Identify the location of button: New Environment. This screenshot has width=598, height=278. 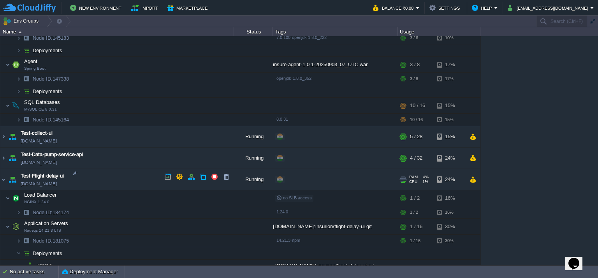
(97, 8).